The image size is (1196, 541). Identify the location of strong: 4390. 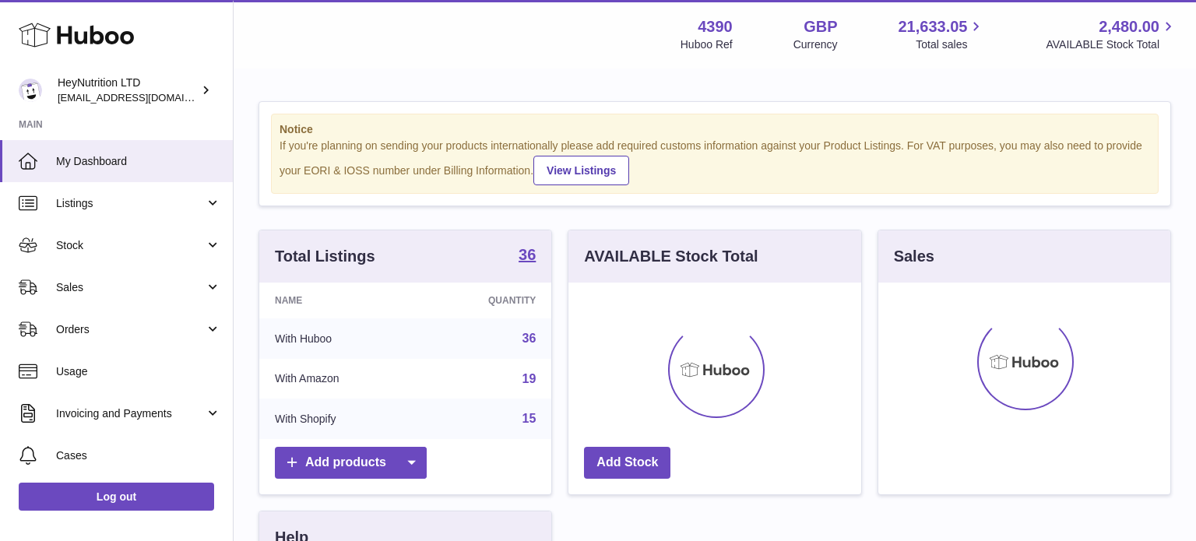
(715, 26).